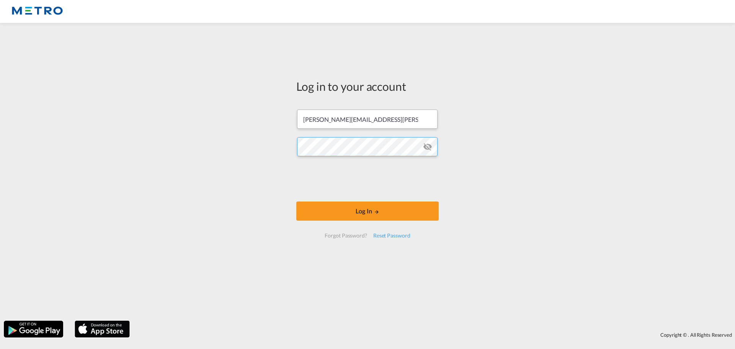 The image size is (735, 349). Describe the element at coordinates (428, 147) in the screenshot. I see `md-icon: icon-eye-off` at that location.